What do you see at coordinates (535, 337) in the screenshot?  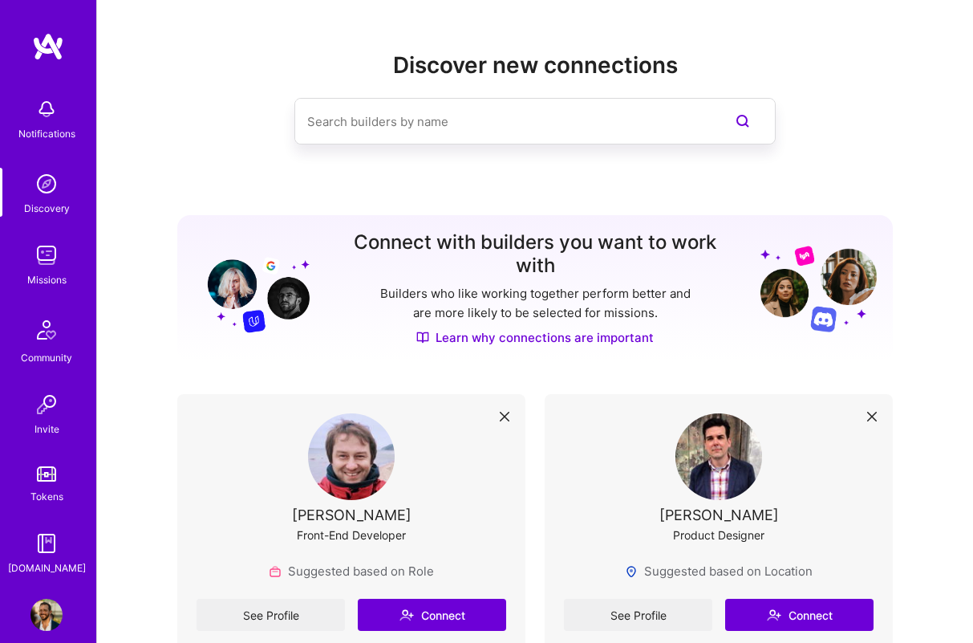 I see `a: Learn why connections are important` at bounding box center [535, 337].